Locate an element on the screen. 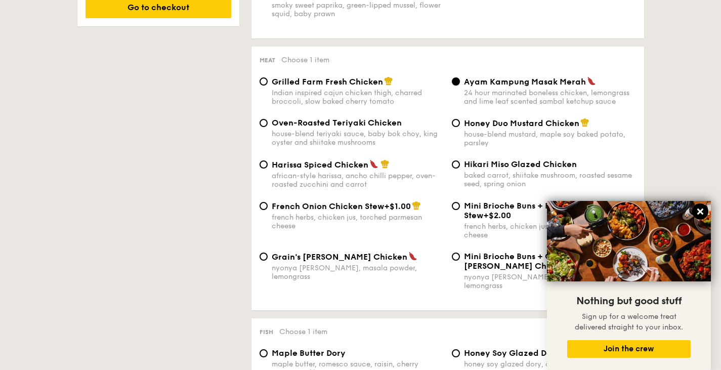  input: Honey Duo Mustard Chickenhouse-blend mustard, maple soy baked potato, parsley is located at coordinates (456, 123).